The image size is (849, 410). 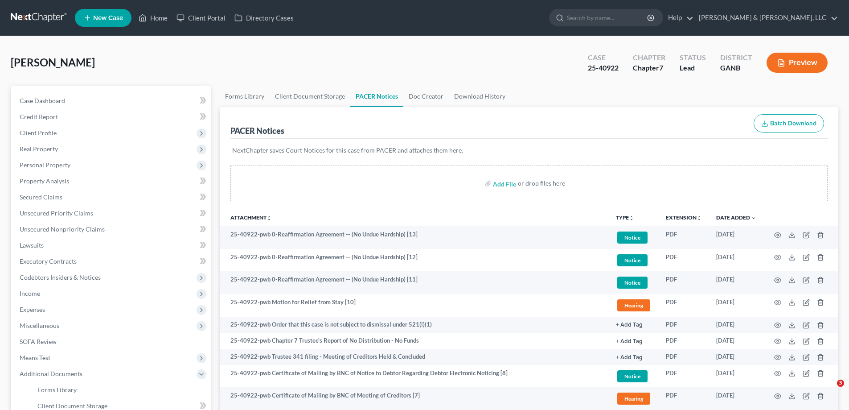 I want to click on a: Home, so click(x=153, y=18).